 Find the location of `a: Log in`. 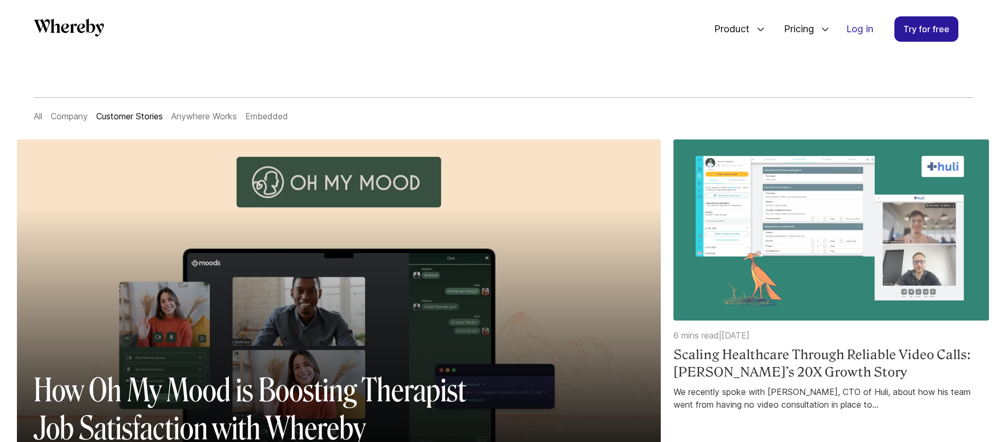

a: Log in is located at coordinates (859, 29).